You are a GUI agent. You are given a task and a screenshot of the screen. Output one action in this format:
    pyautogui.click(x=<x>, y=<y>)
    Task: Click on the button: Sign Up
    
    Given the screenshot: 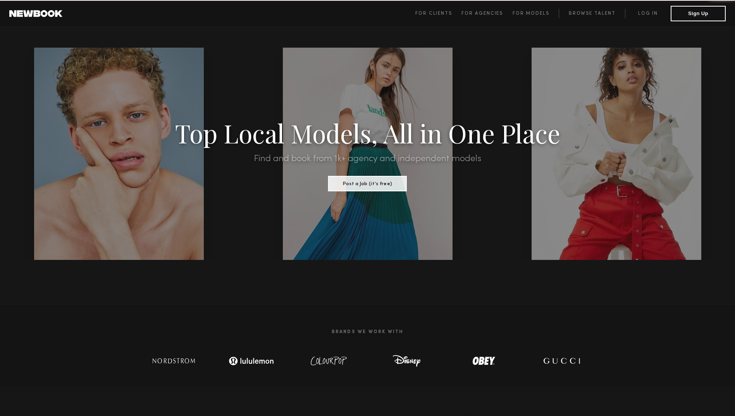 What is the action you would take?
    pyautogui.click(x=698, y=14)
    